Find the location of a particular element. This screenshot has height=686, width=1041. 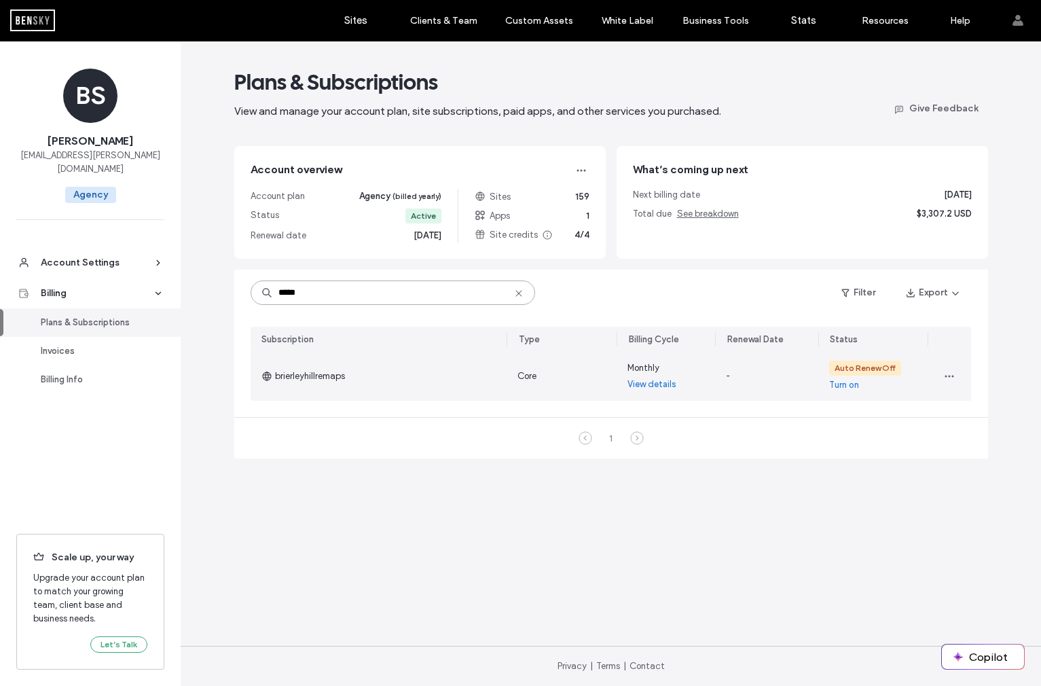

div: Account Settings is located at coordinates (96, 263).